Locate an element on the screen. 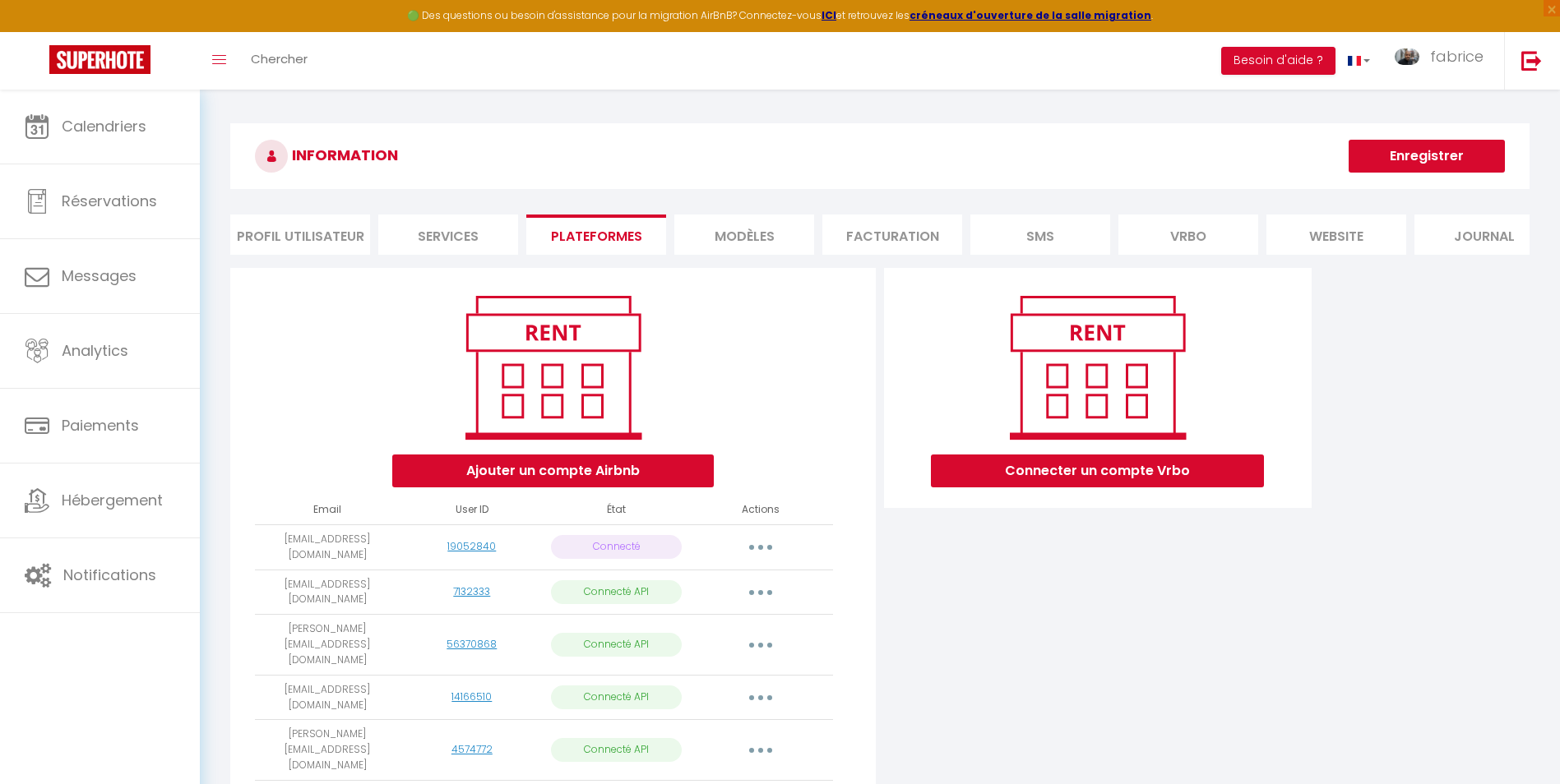  a: 56370868 is located at coordinates (472, 643).